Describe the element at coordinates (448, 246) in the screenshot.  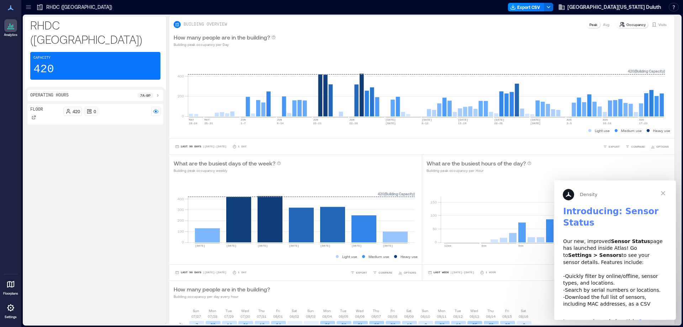
I see `text: 12am` at that location.